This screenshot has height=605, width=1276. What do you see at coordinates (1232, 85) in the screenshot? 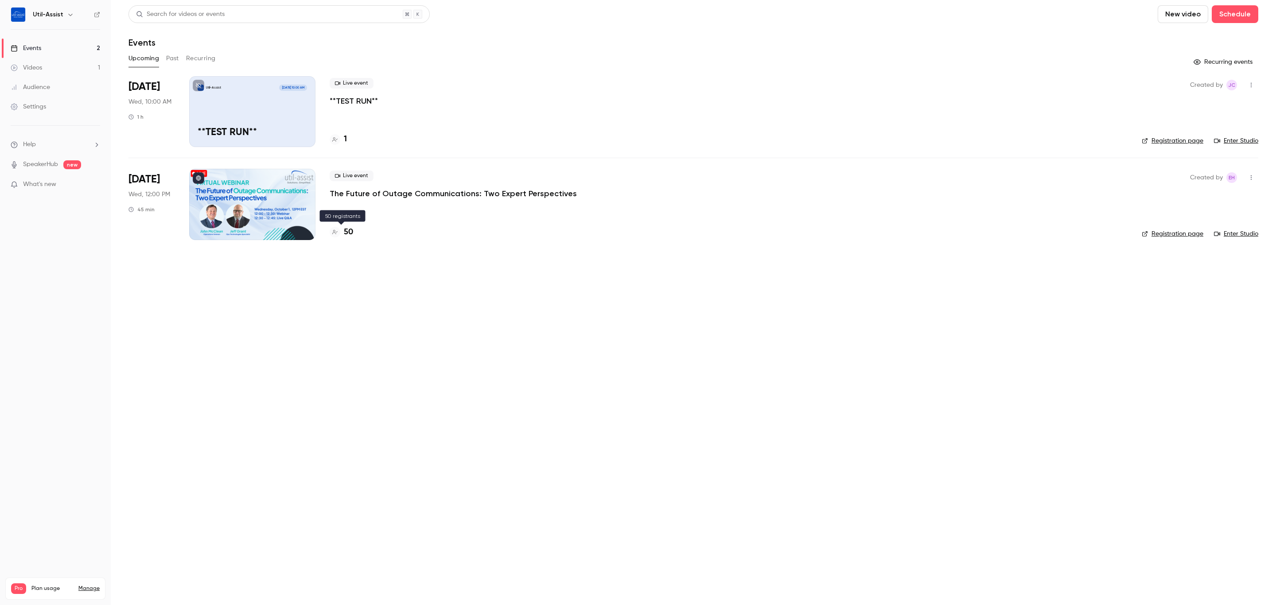
I see `span: JC` at bounding box center [1232, 85].